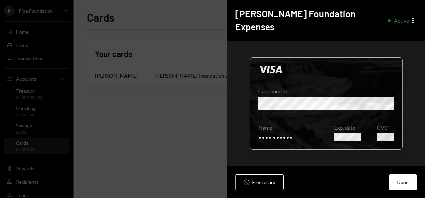 Image resolution: width=425 pixels, height=198 pixels. I want to click on div: Click to reveal, so click(326, 104).